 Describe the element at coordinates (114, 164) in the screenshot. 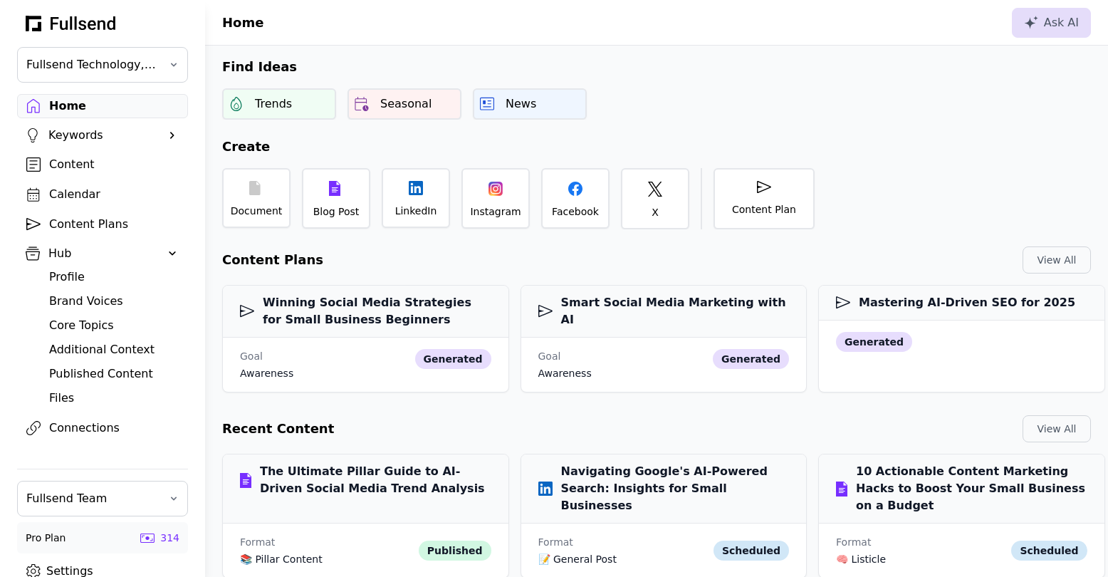

I see `div: Content` at that location.